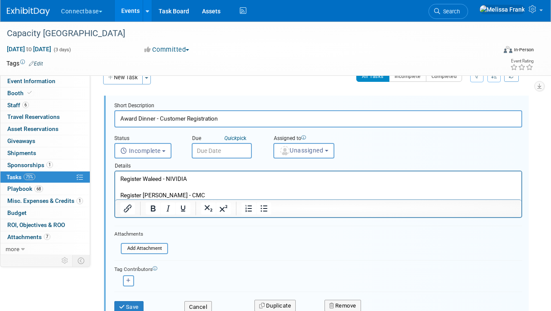  Describe the element at coordinates (47, 236) in the screenshot. I see `span: 7` at that location.